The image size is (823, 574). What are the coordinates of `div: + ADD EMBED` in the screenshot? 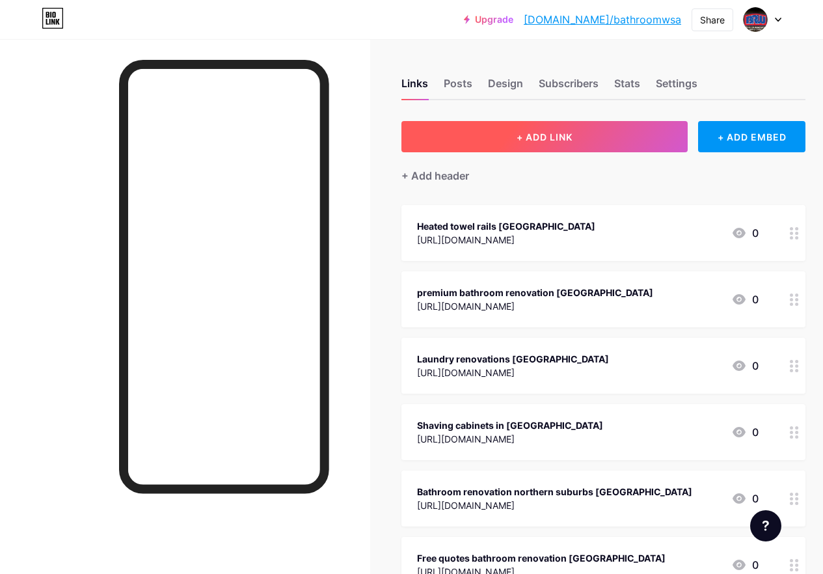 It's located at (751, 137).